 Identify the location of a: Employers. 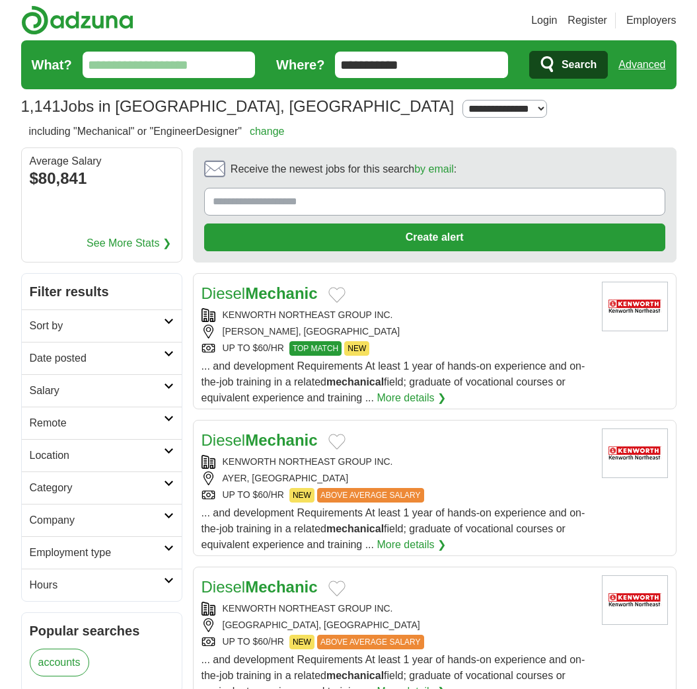
(652, 20).